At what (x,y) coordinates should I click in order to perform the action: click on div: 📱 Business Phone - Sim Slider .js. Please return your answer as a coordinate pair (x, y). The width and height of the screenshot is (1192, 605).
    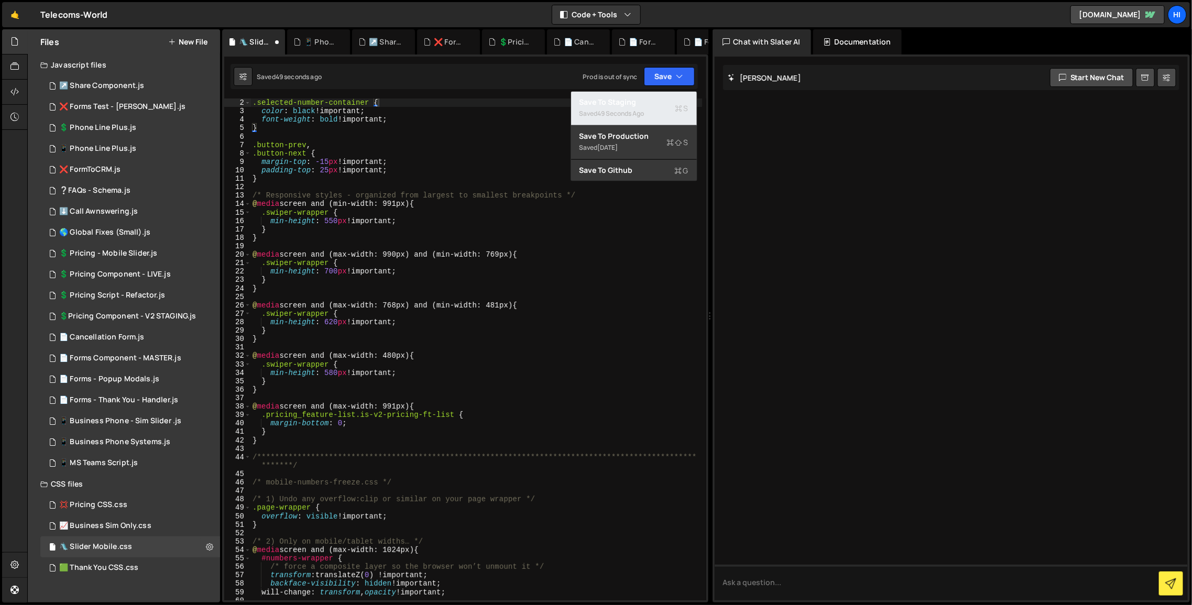
    Looking at the image, I should click on (120, 421).